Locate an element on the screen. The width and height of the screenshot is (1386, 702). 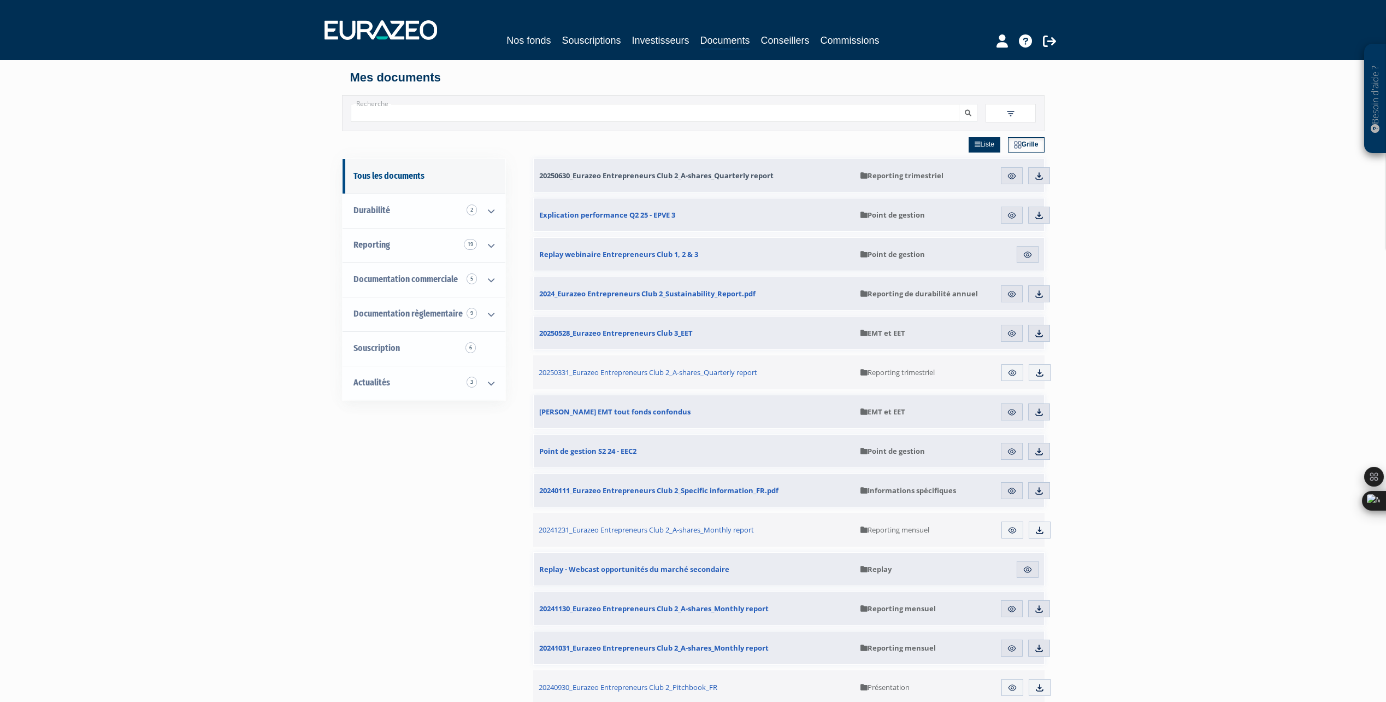
a: Conseillers is located at coordinates (785, 40).